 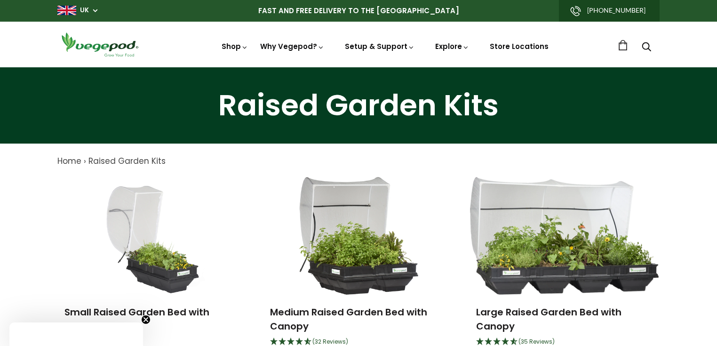 What do you see at coordinates (146, 319) in the screenshot?
I see `button: Close teaser` at bounding box center [146, 319].